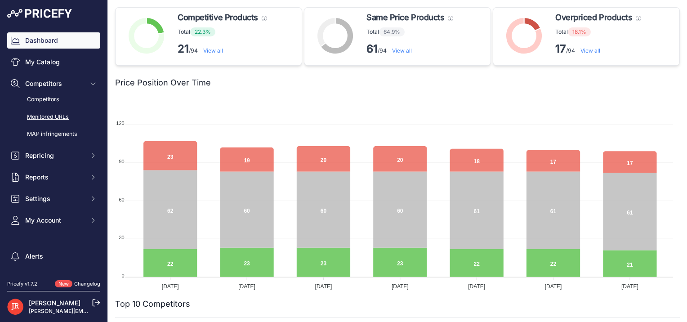  I want to click on strong: 17, so click(561, 49).